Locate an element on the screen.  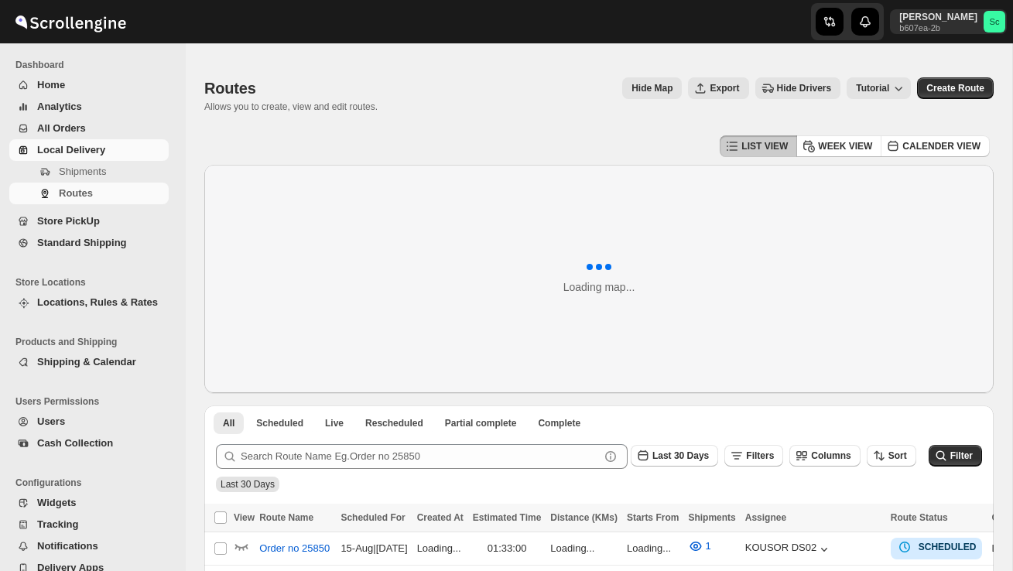
span: Standard Shipping is located at coordinates (82, 242).